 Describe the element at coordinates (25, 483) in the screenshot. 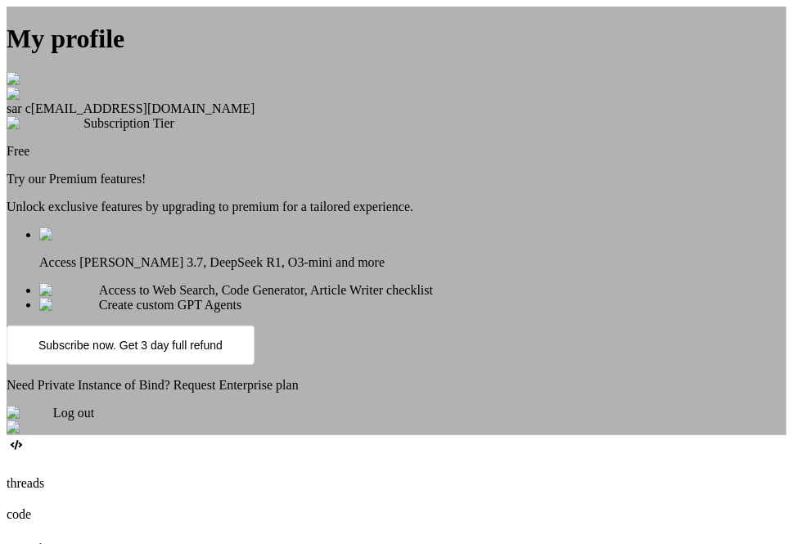

I see `label: threads` at that location.